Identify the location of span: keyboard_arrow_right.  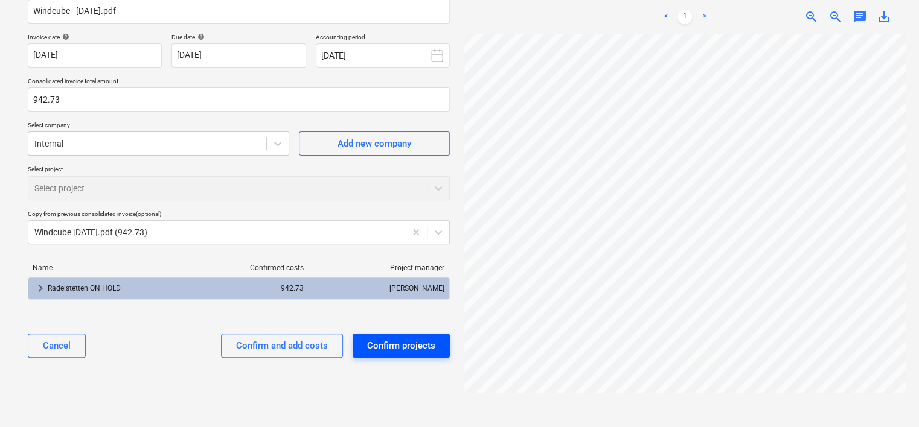
(40, 289).